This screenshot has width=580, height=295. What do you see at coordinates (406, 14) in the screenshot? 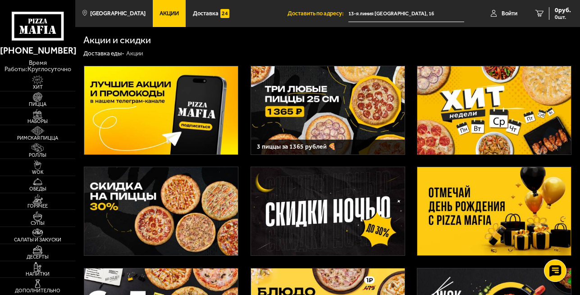
I see `span: Россия, Санкт-Петербург, 13-я линия Васильевского острова, 16` at bounding box center [406, 14].